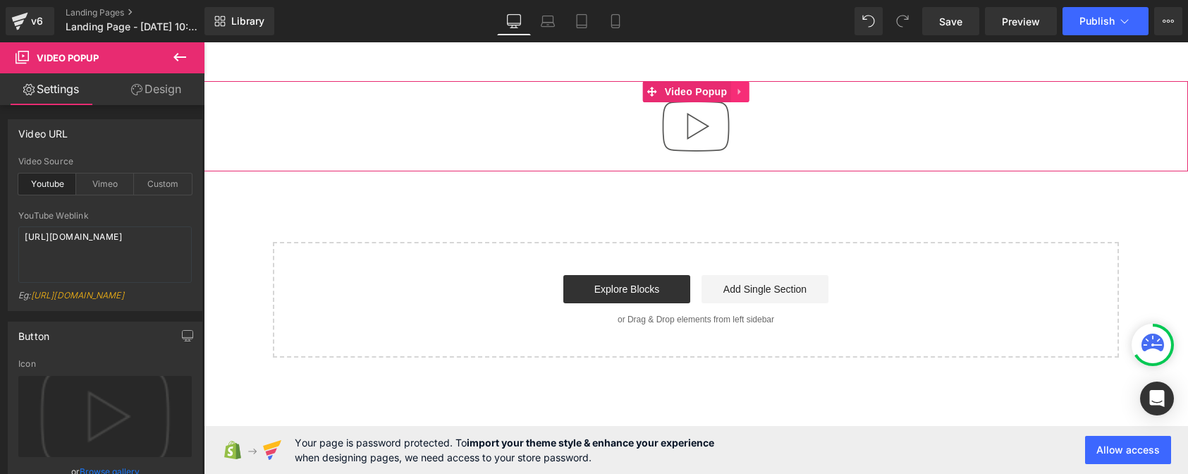 Image resolution: width=1188 pixels, height=474 pixels. What do you see at coordinates (37, 21) in the screenshot?
I see `div: v6` at bounding box center [37, 21].